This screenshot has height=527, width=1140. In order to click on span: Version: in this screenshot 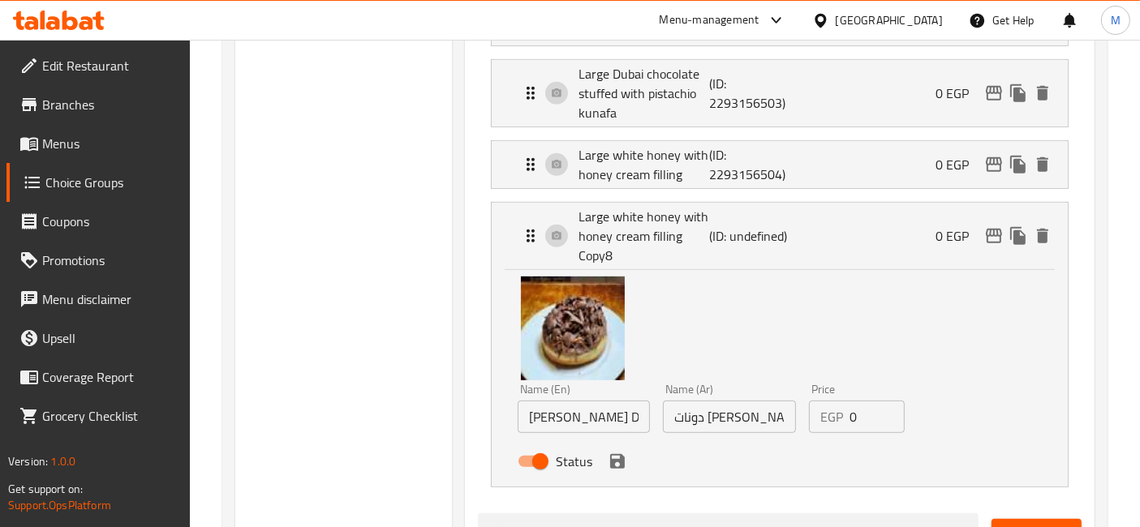, I will do `click(28, 462)`.